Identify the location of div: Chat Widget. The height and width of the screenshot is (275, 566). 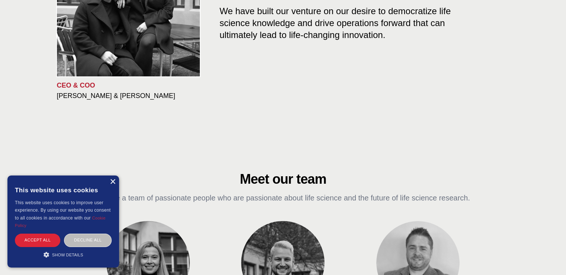
(547, 257).